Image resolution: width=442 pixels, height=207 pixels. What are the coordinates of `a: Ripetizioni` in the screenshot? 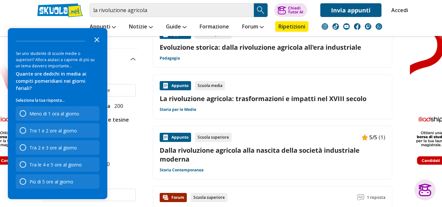 It's located at (292, 26).